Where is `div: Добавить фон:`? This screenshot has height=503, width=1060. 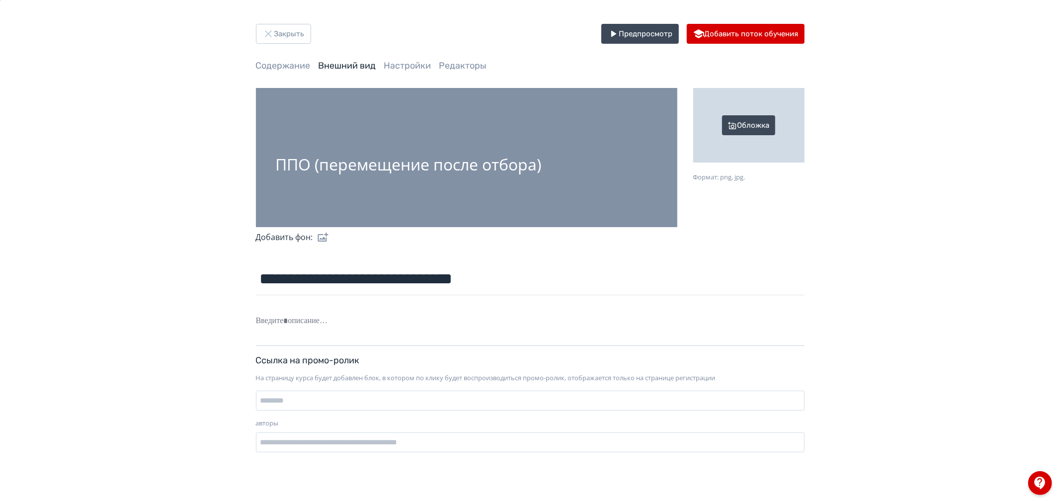 div: Добавить фон: is located at coordinates (292, 237).